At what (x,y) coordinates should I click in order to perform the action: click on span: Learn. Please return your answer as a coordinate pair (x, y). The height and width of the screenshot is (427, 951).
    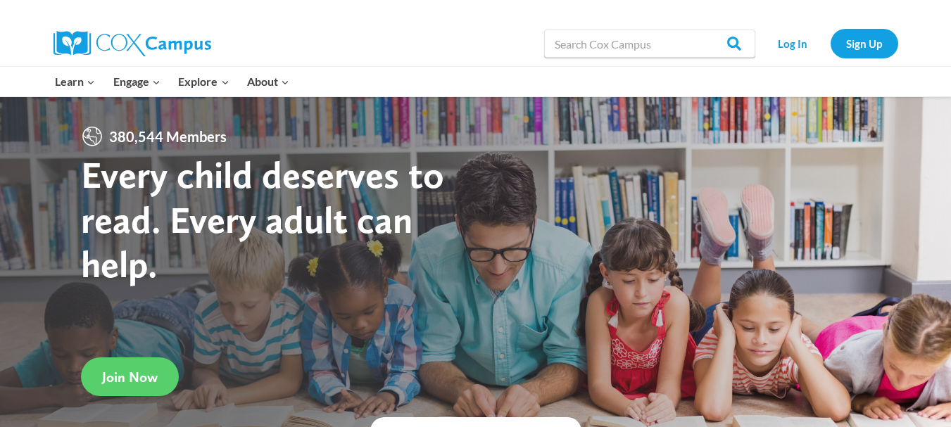
    Looking at the image, I should click on (75, 82).